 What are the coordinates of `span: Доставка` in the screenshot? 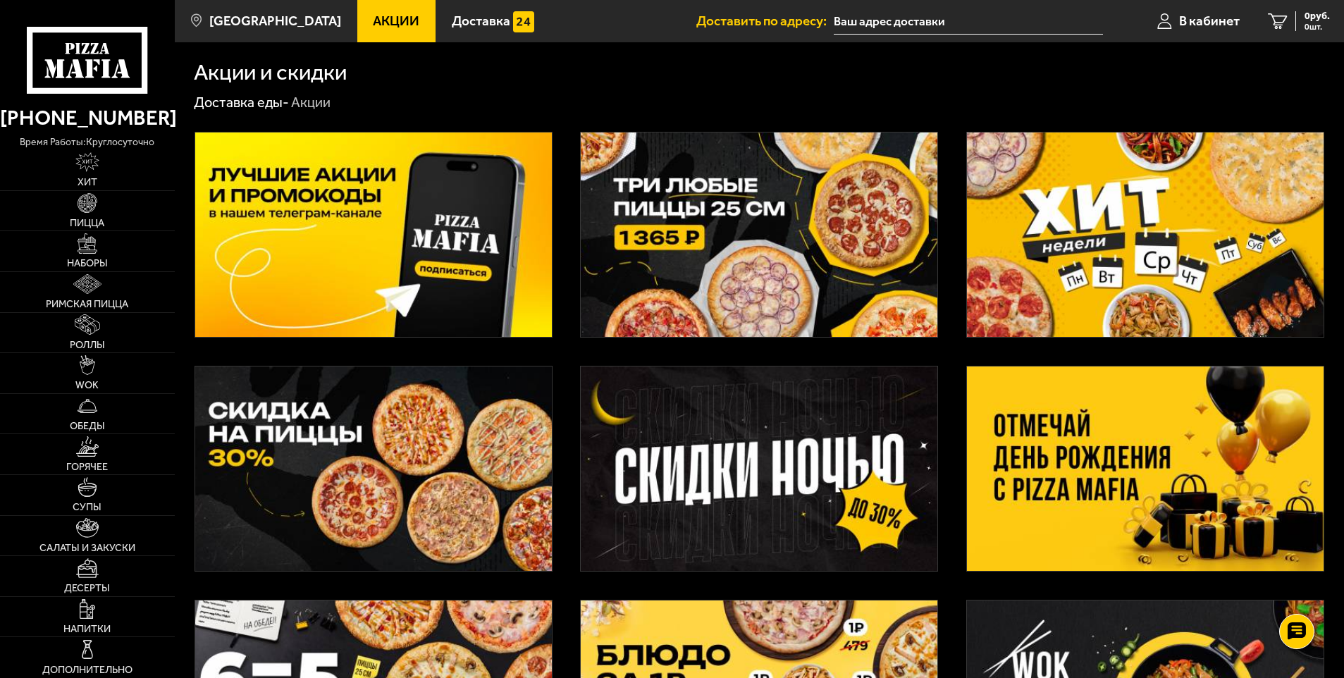 It's located at (480, 20).